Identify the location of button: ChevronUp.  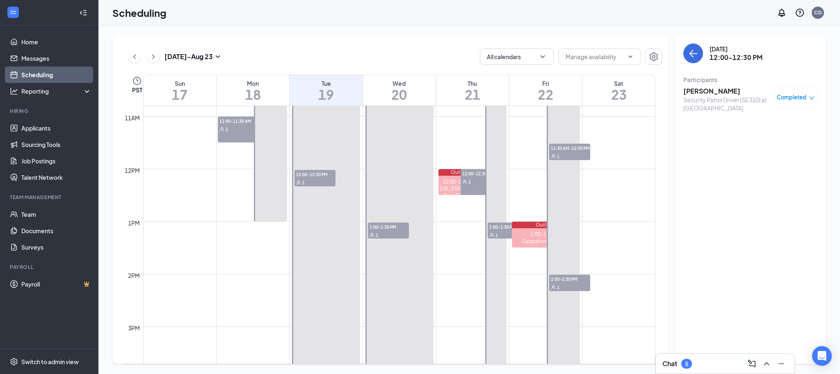
(767, 363).